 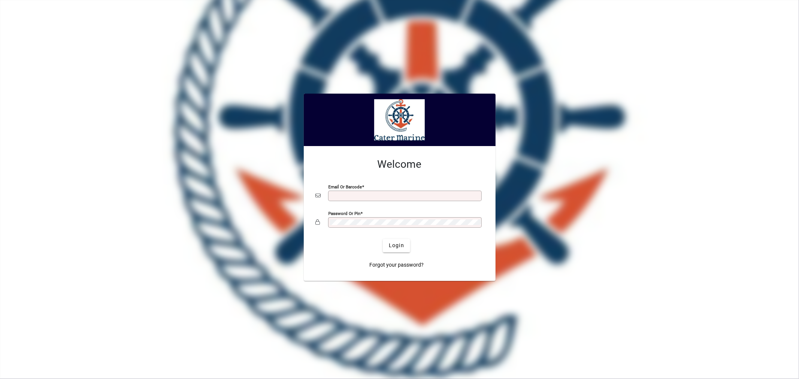 I want to click on span: Login, so click(x=396, y=245).